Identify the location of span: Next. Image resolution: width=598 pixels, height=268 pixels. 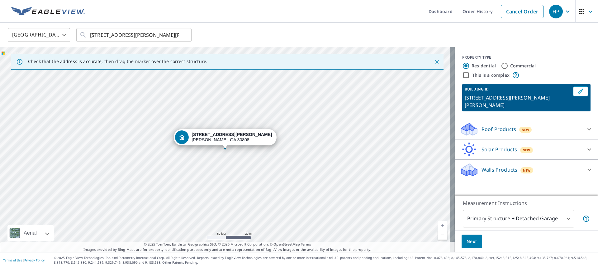
(472, 241).